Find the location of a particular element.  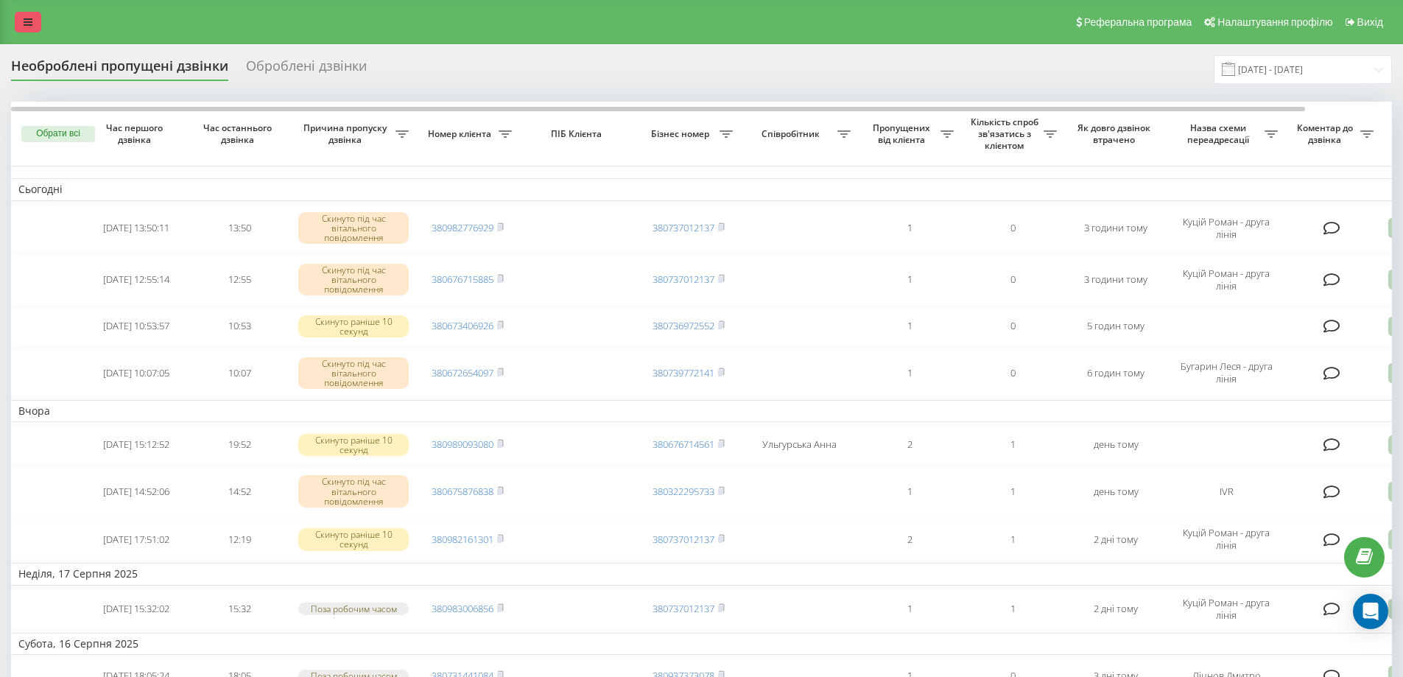

a: 380983006856 is located at coordinates (462, 608).